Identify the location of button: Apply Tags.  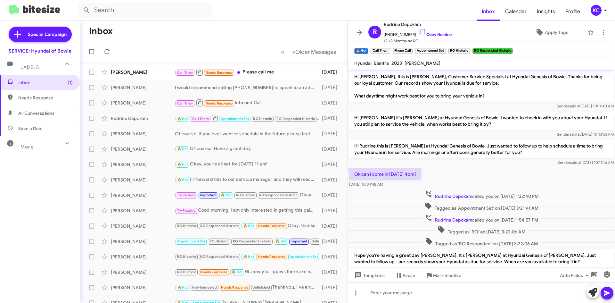
(552, 32).